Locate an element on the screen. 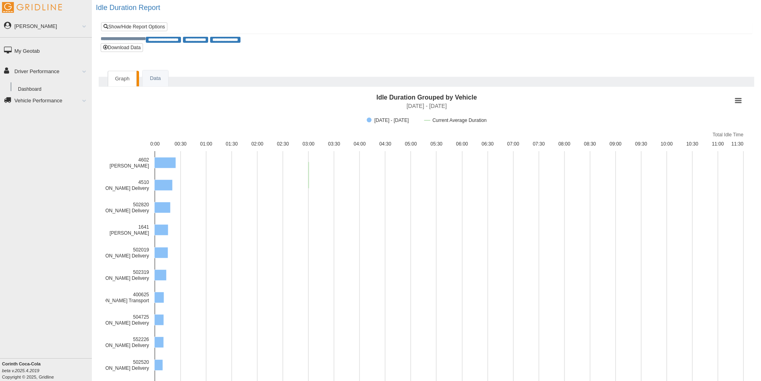 This screenshot has width=761, height=381. text: 07:00 is located at coordinates (514, 144).